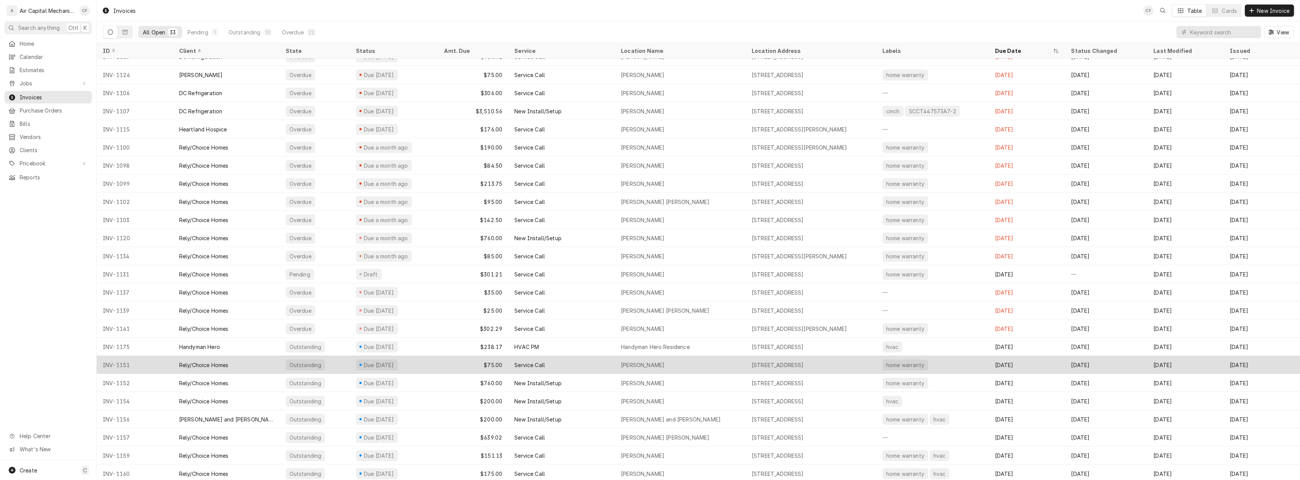 The image size is (1300, 480). I want to click on a: Go to Help Center, so click(48, 436).